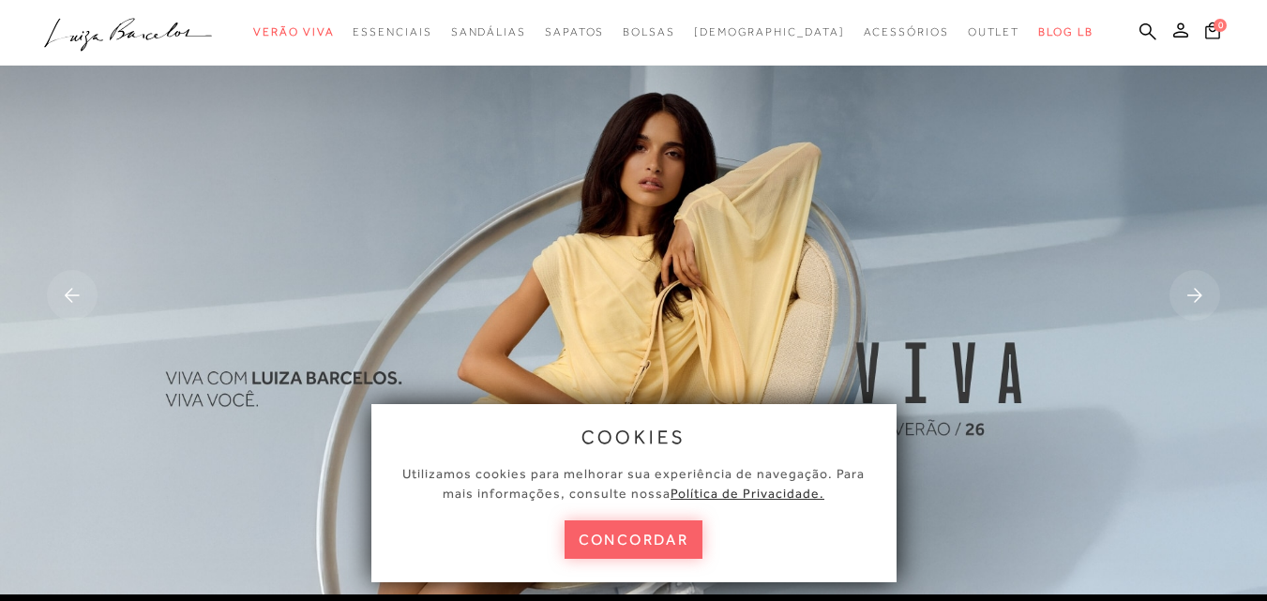  What do you see at coordinates (747, 493) in the screenshot?
I see `u: Política de Privacidade.` at bounding box center [747, 493].